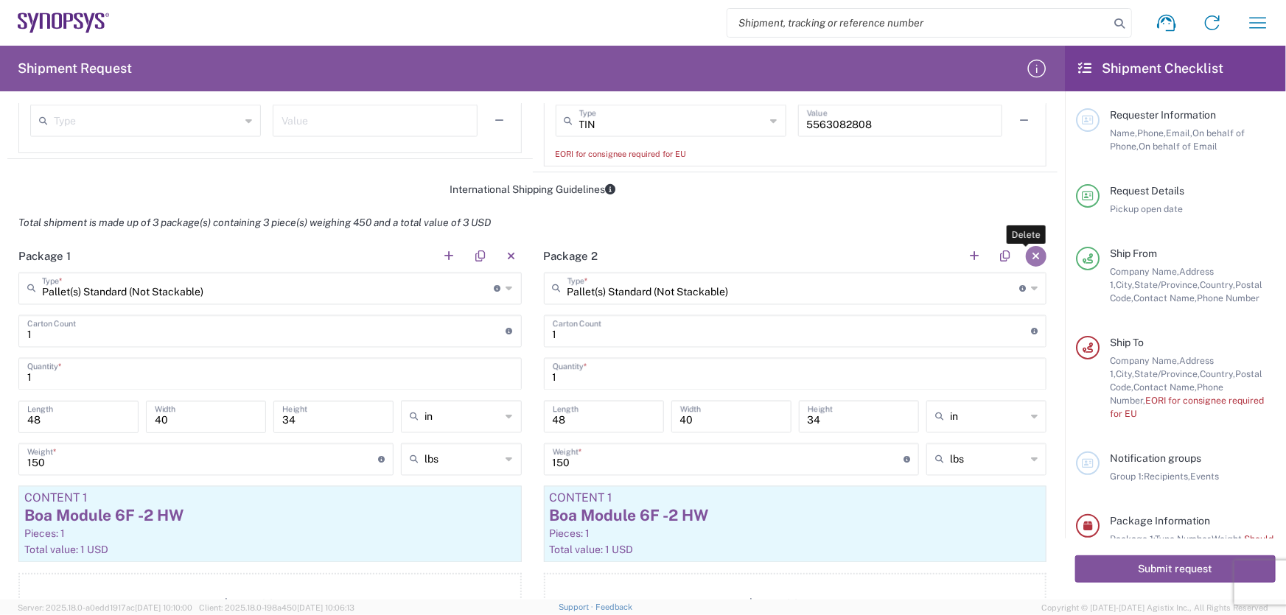 This screenshot has height=615, width=1286. What do you see at coordinates (1127, 343) in the screenshot?
I see `span: Ship To` at bounding box center [1127, 343].